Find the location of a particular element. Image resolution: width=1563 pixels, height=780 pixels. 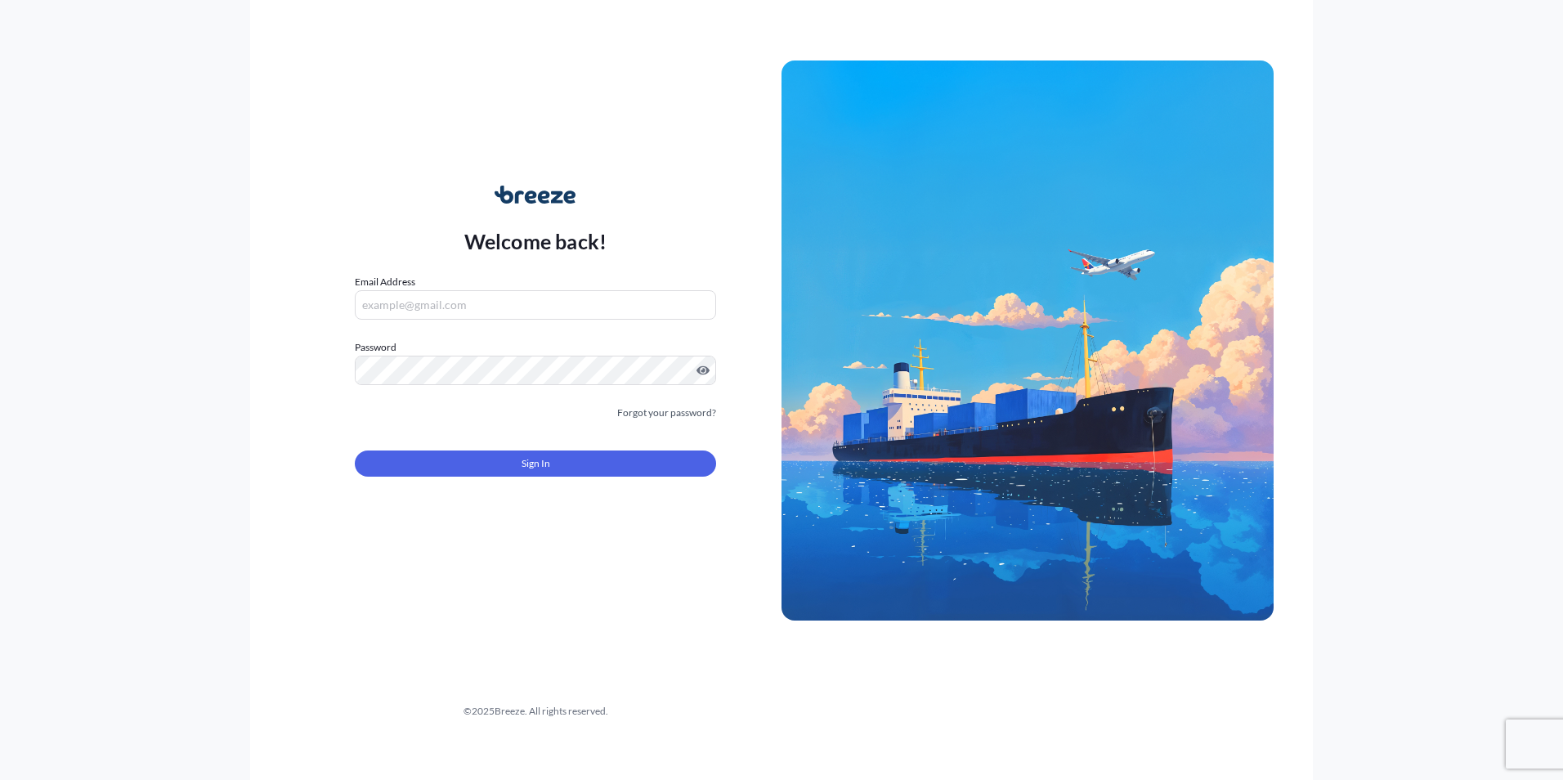

button: Show password is located at coordinates (703, 370).